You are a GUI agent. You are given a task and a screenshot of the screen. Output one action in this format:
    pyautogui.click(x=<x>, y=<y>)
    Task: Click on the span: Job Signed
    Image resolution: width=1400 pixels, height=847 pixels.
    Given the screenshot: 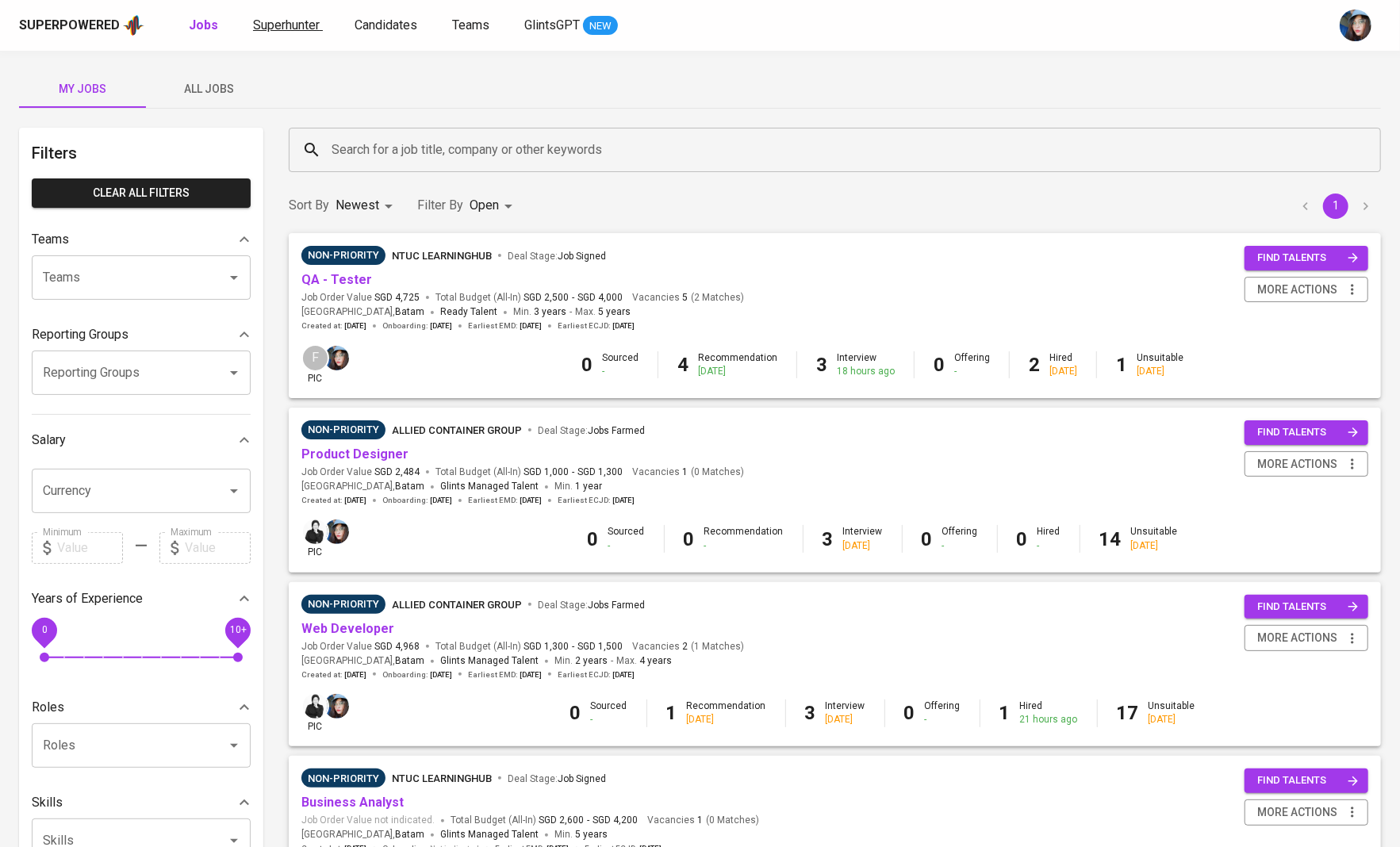 What is the action you would take?
    pyautogui.click(x=581, y=256)
    